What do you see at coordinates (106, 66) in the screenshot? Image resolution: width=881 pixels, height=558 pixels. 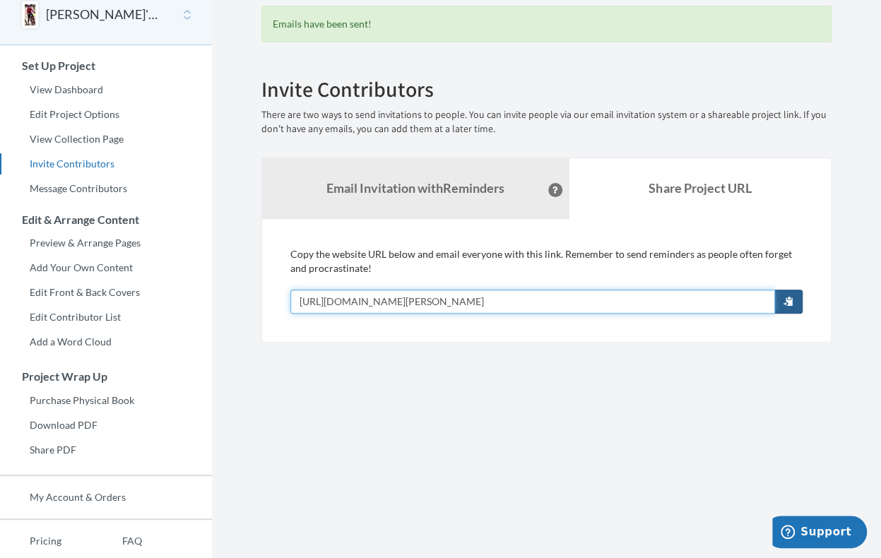 I see `h3: Set Up Project` at bounding box center [106, 66].